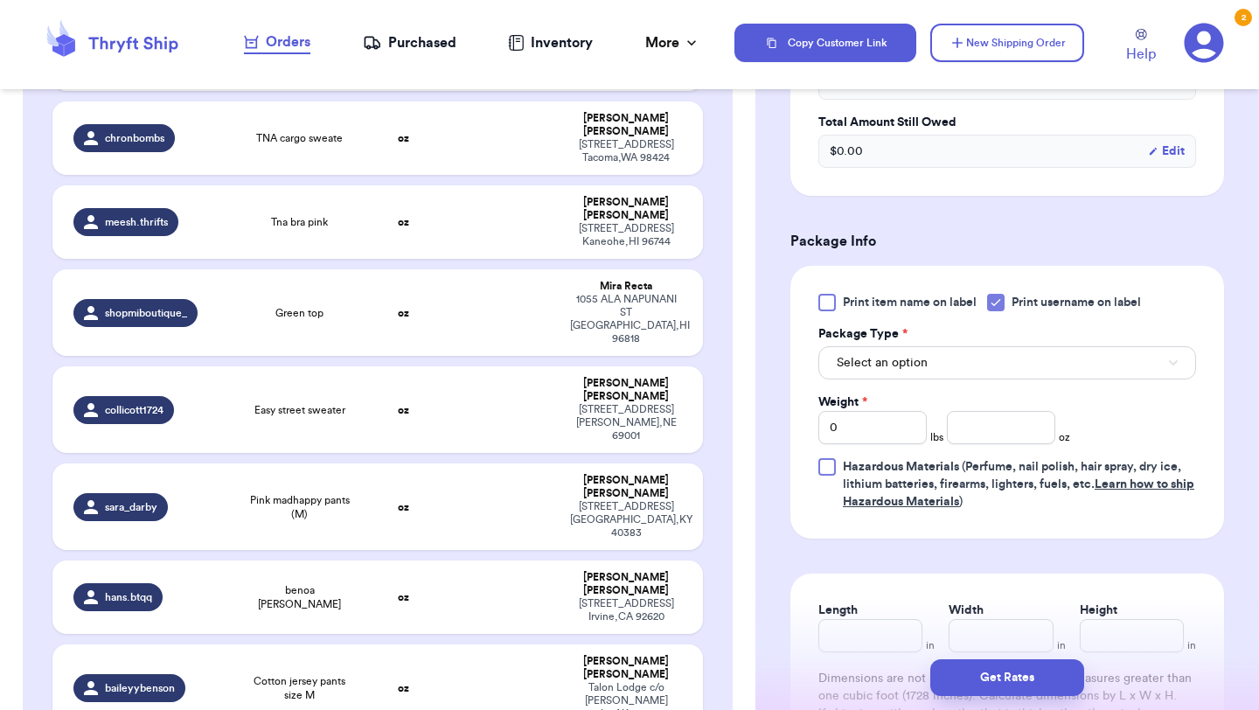 This screenshot has width=1259, height=710. What do you see at coordinates (550, 43) in the screenshot?
I see `div: Inventory` at bounding box center [550, 43].